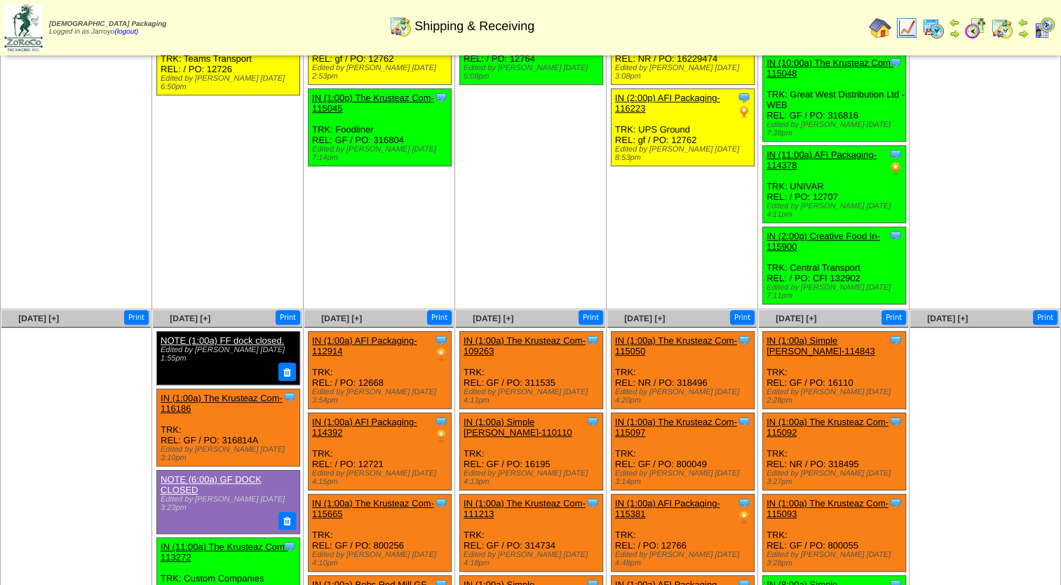 This screenshot has height=585, width=1061. I want to click on a: IN (11:00a) AFI Packaging-114378, so click(821, 160).